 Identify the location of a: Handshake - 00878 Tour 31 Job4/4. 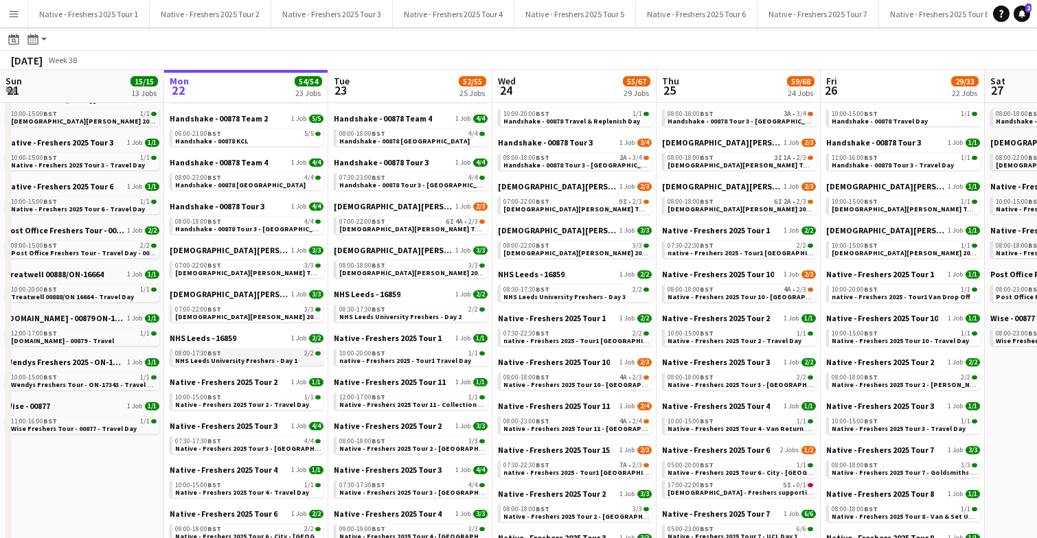
(246, 206).